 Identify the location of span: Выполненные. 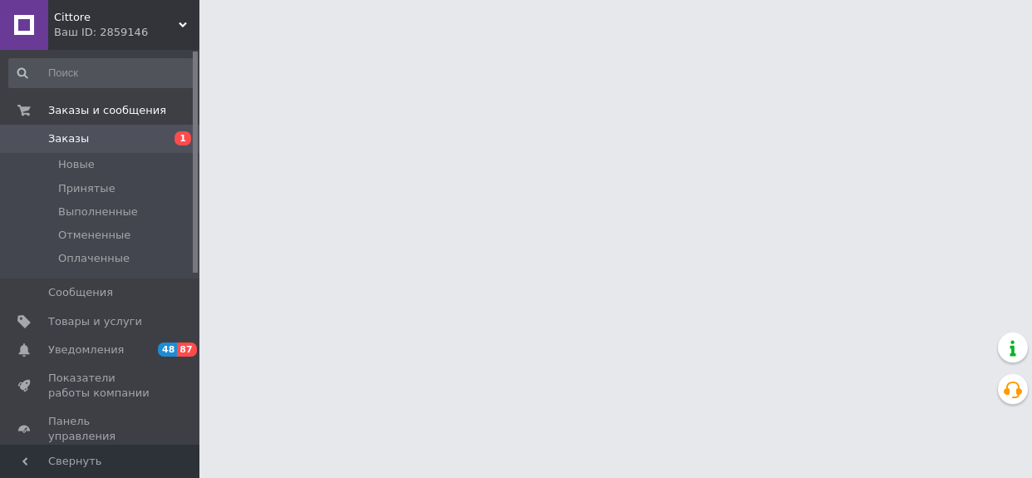
(98, 212).